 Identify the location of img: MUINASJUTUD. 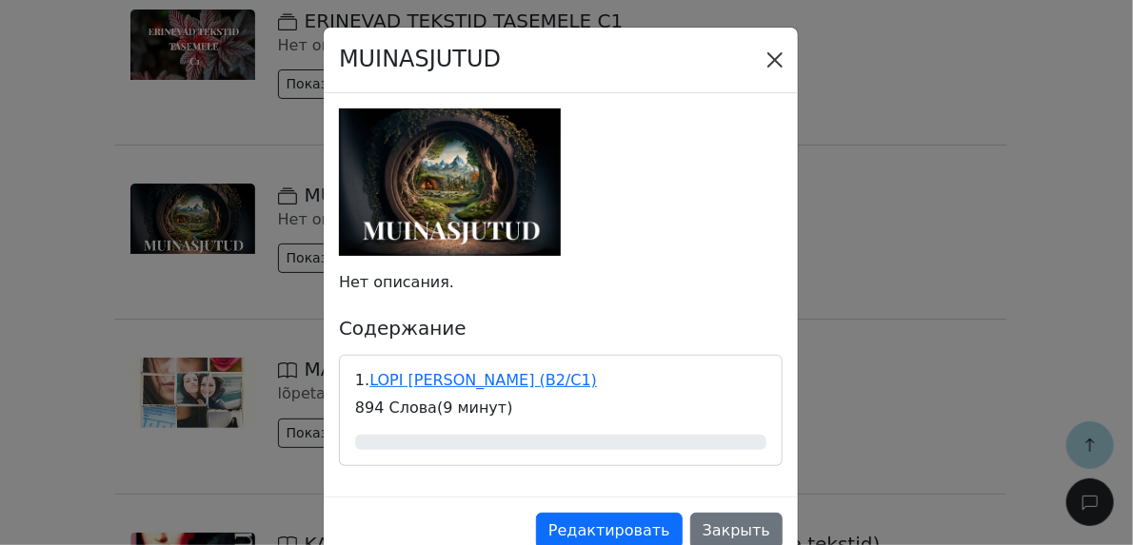
(449, 182).